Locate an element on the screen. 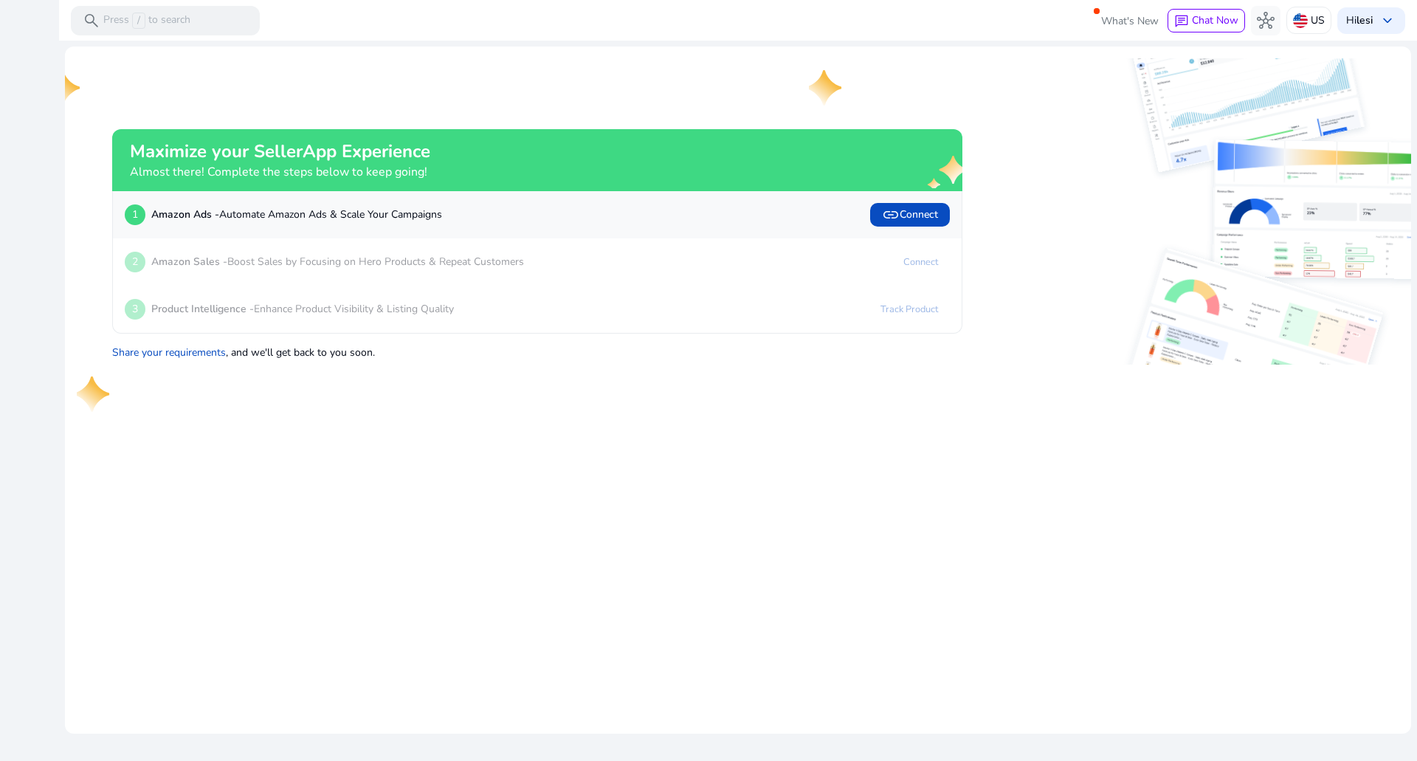 The height and width of the screenshot is (761, 1417). b: lesi is located at coordinates (1365, 20).